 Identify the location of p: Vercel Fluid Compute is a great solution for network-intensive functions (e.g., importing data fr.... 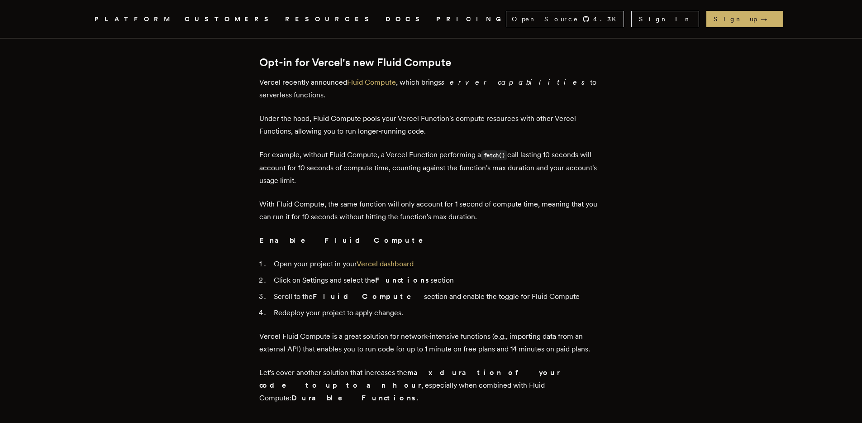
(431, 343).